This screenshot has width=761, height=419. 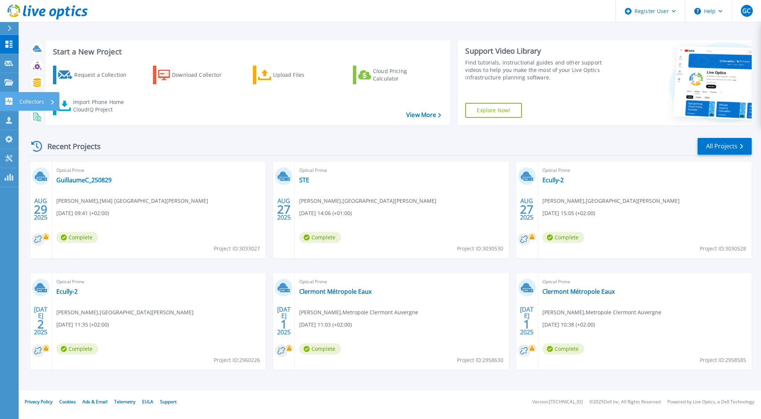 I want to click on a: GuillaumeC_250829, so click(x=84, y=180).